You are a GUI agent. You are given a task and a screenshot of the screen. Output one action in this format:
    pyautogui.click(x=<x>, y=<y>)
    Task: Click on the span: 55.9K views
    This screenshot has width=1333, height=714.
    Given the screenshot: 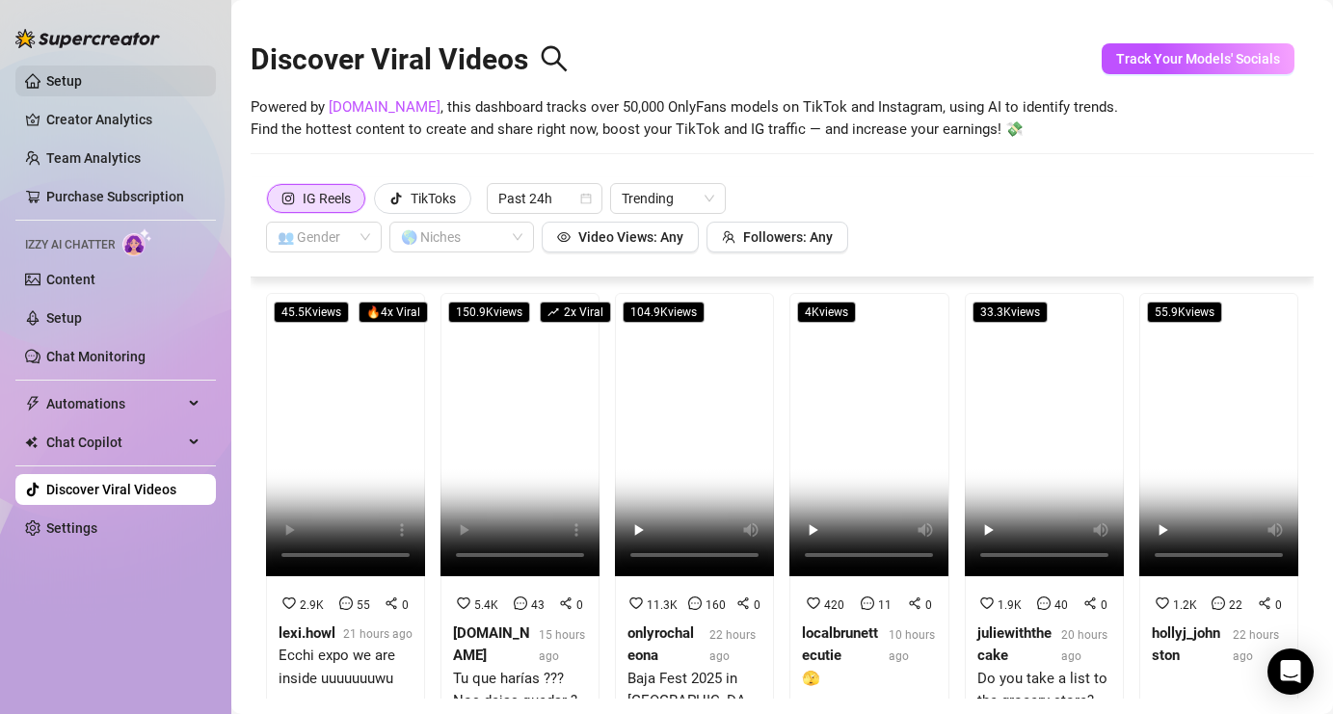 What is the action you would take?
    pyautogui.click(x=1185, y=312)
    